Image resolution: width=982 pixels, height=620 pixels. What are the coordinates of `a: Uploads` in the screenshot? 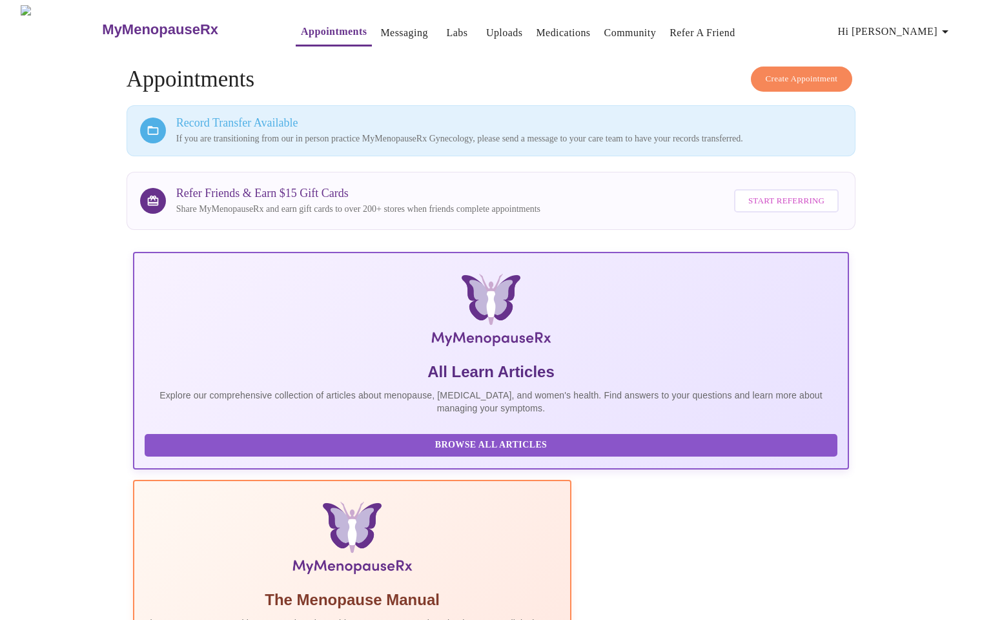 It's located at (504, 33).